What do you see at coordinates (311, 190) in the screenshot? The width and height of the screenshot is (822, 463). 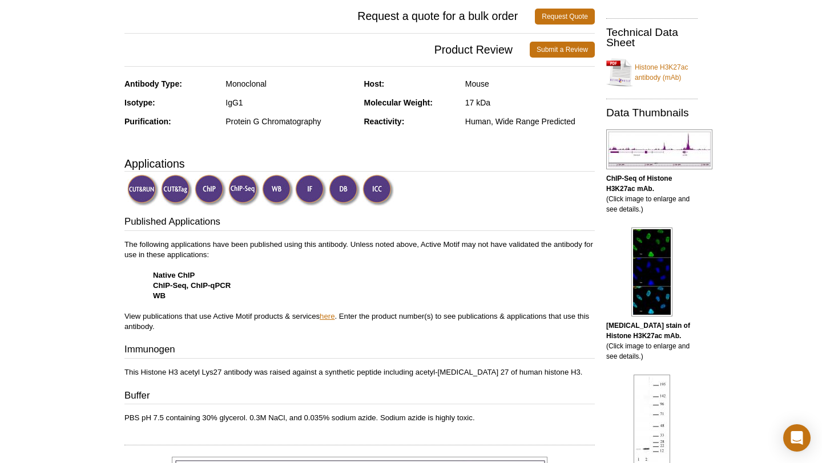 I see `img: Immunofluorescence Validated` at bounding box center [311, 190].